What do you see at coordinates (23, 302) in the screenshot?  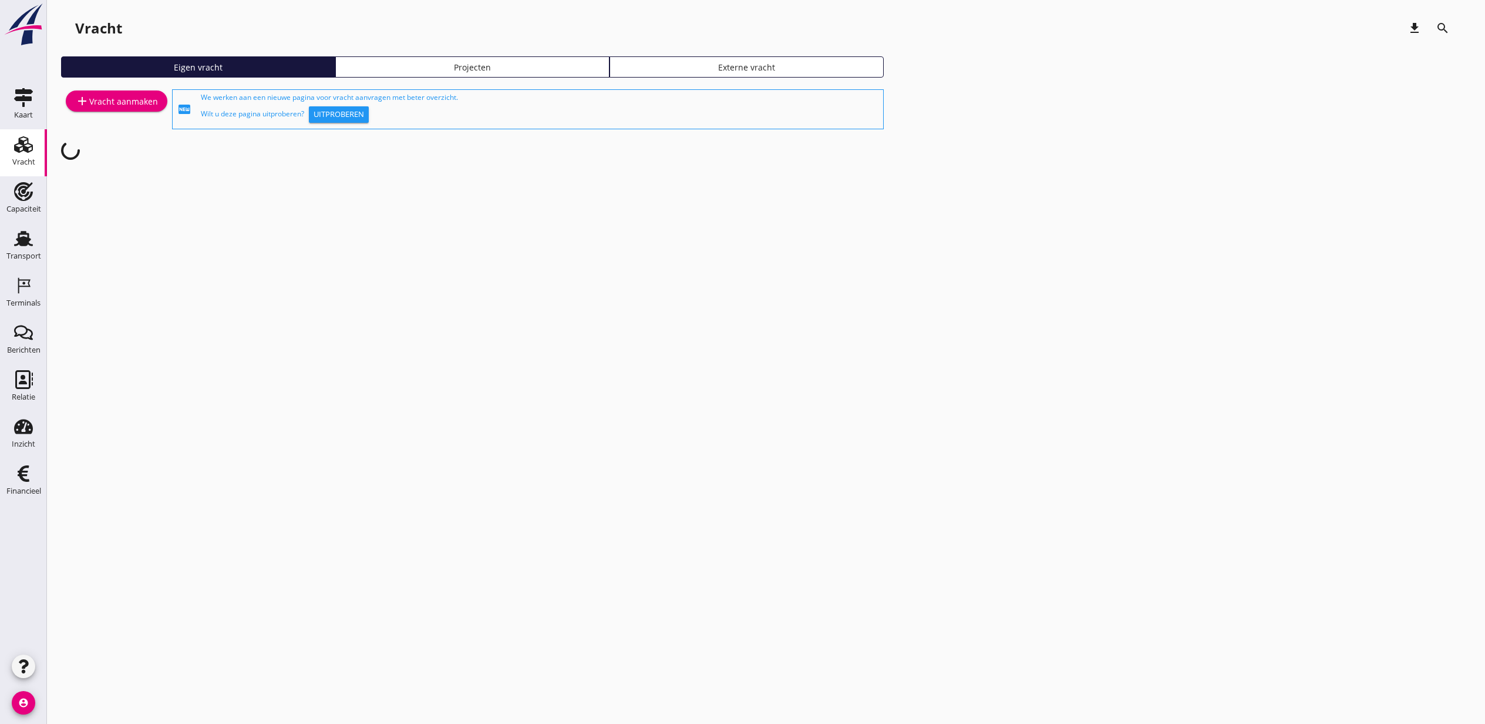 I see `div: Terminals` at bounding box center [23, 302].